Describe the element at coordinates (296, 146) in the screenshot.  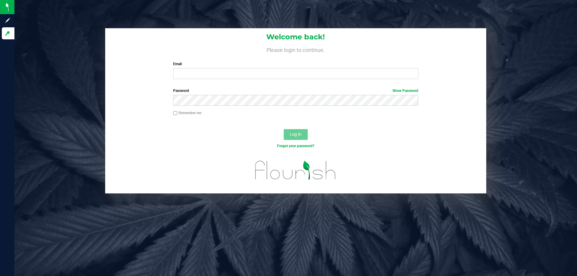
I see `a: Forgot your password?` at that location.